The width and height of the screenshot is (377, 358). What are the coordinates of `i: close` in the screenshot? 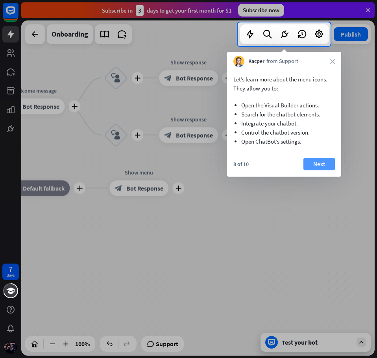 It's located at (333, 61).